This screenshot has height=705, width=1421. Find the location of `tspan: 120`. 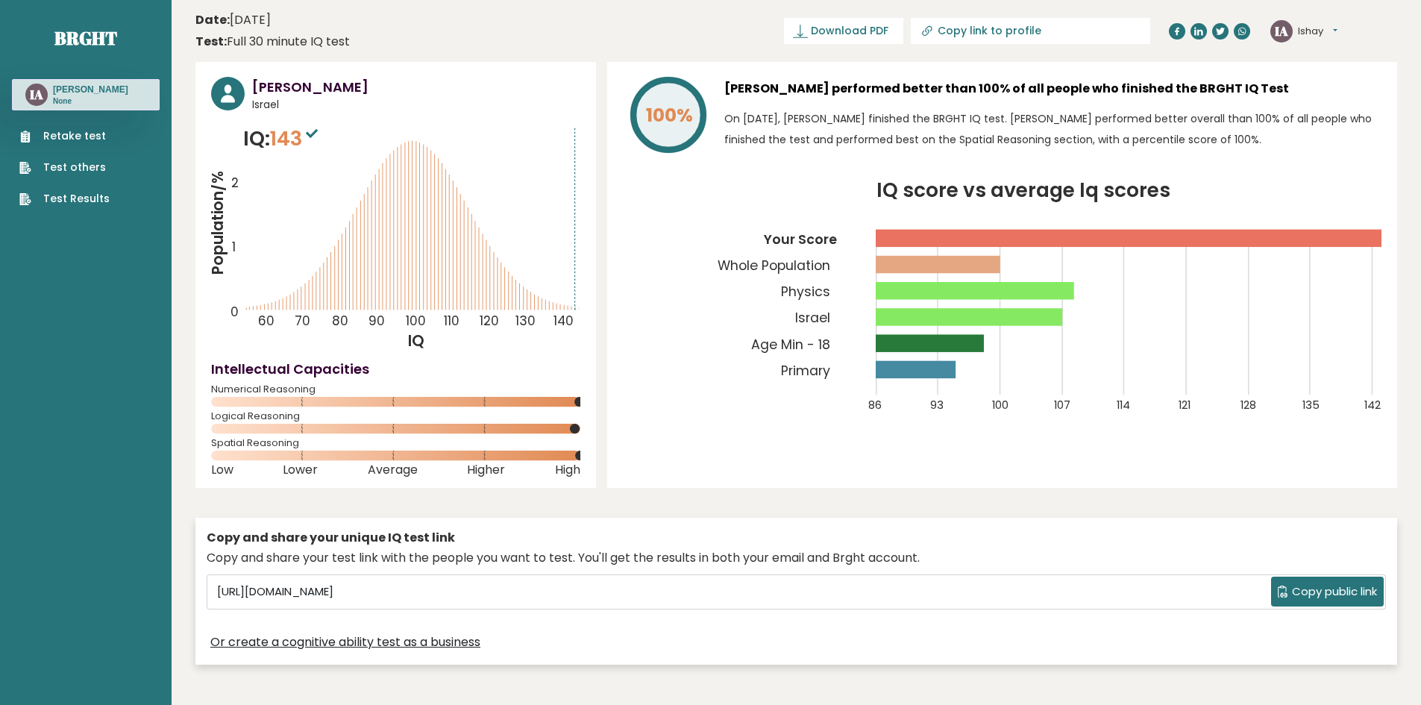

tspan: 120 is located at coordinates (489, 321).